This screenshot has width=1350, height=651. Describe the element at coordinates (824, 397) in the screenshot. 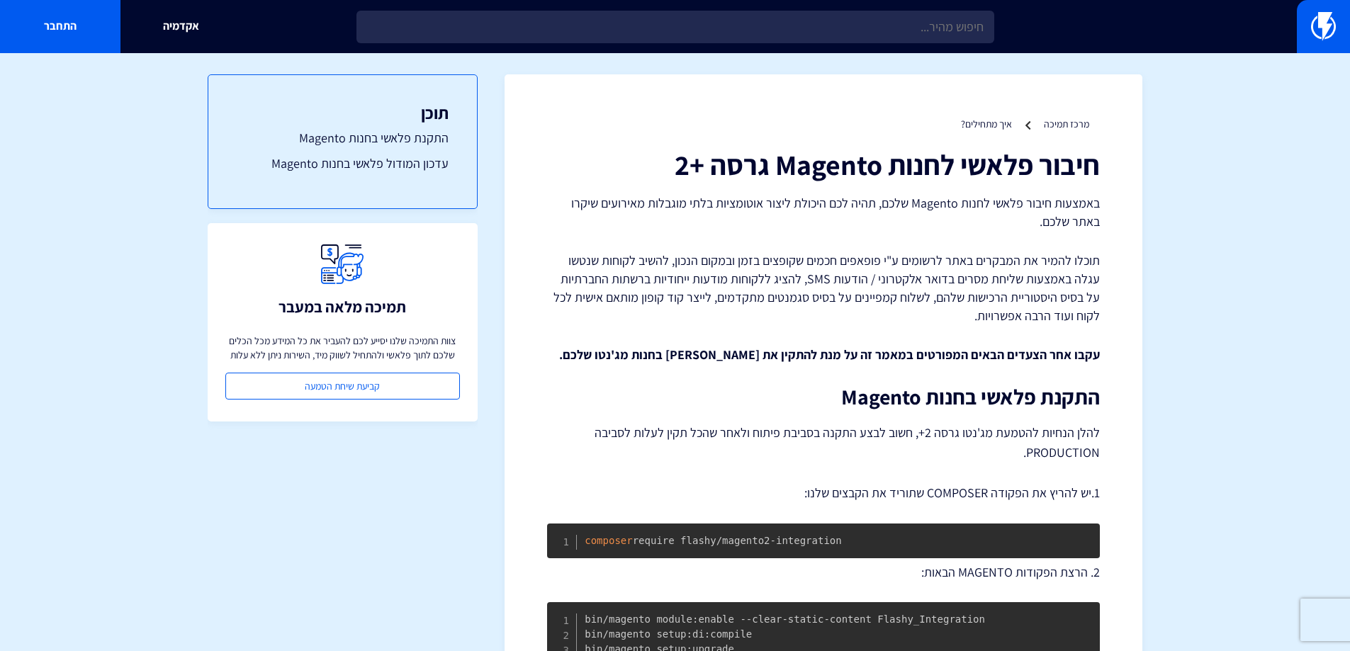

I see `h2: התקנת פלאשי בחנות Magento` at that location.